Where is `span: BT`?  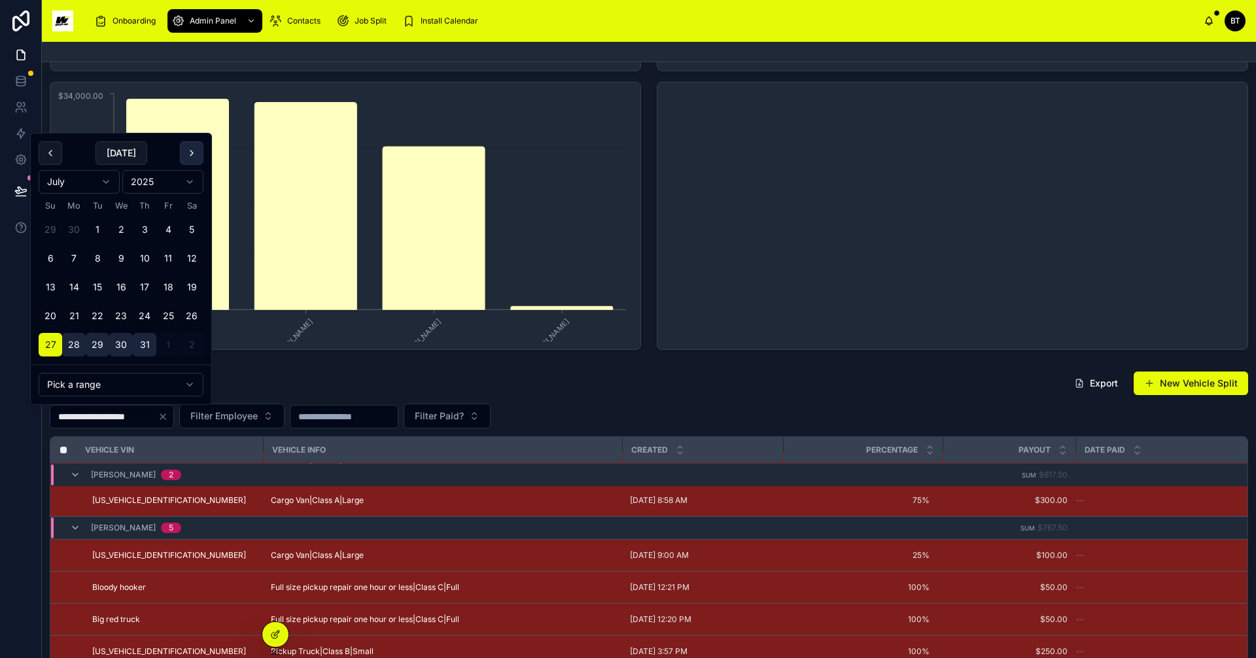 span: BT is located at coordinates (1235, 21).